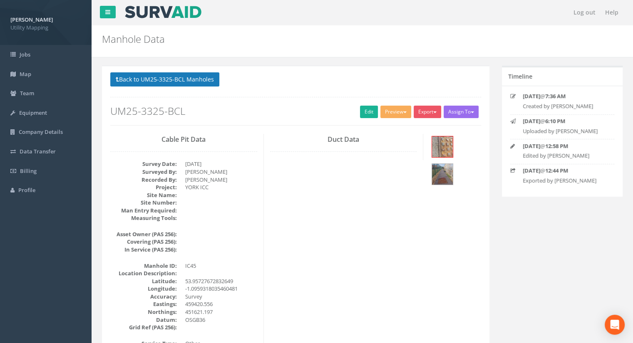  Describe the element at coordinates (144, 187) in the screenshot. I see `dt: Project:` at that location.